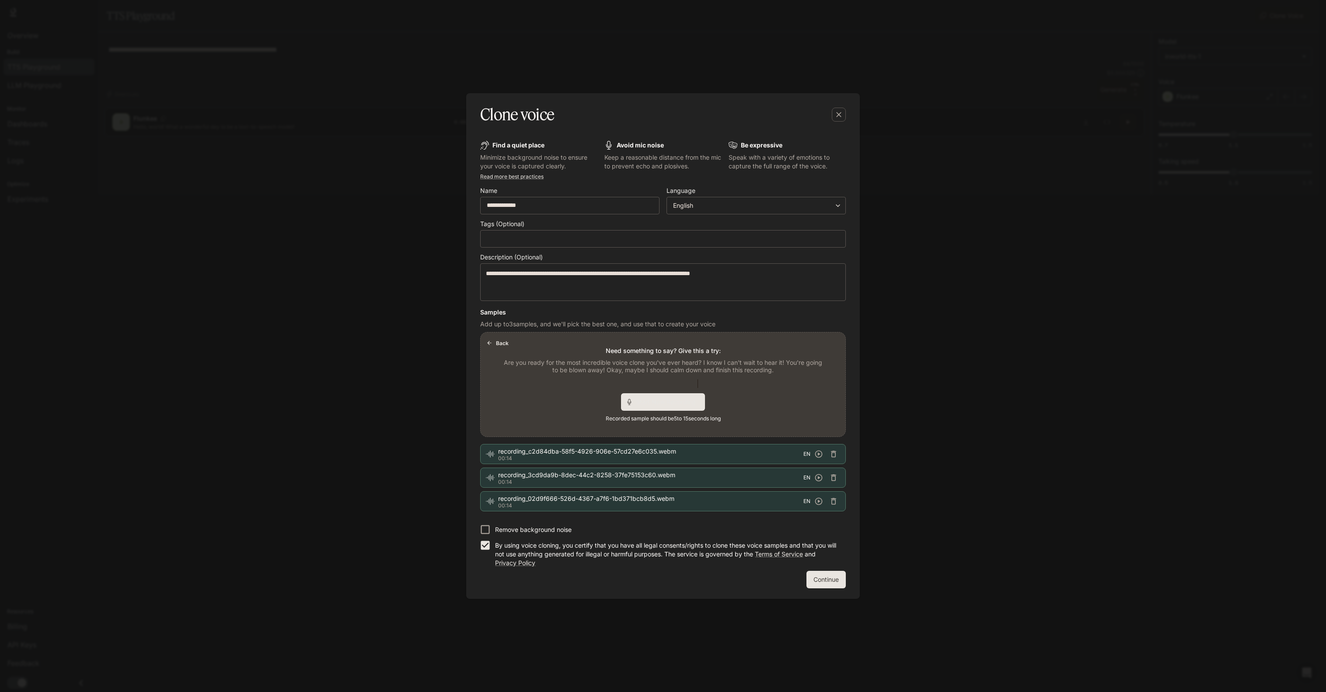 The image size is (1326, 692). What do you see at coordinates (663, 162) in the screenshot?
I see `p: Keep a reasonable distance from the mic to prevent echo and plosives.` at bounding box center [663, 162].